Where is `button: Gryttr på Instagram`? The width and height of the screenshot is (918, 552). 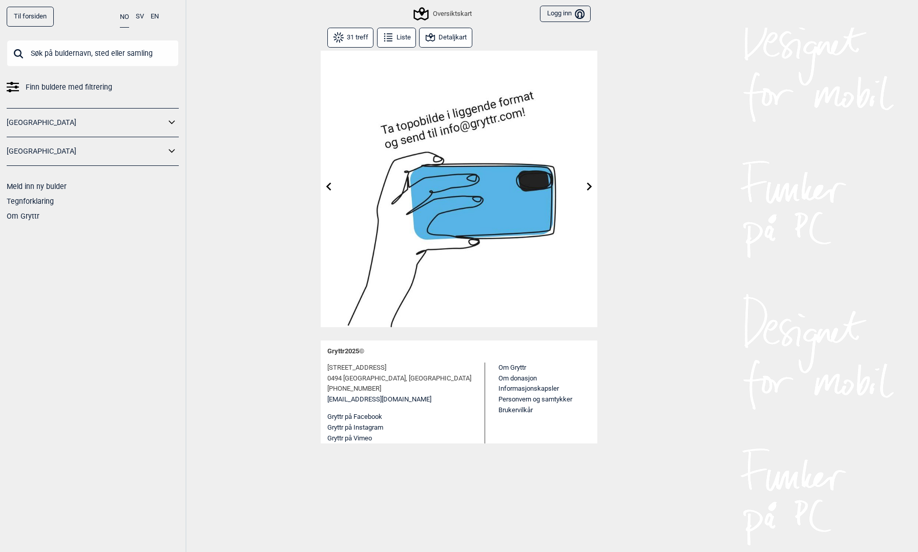
button: Gryttr på Instagram is located at coordinates (355, 428).